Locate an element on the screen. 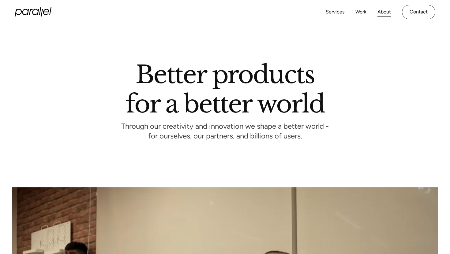  h1: Better products for a better world is located at coordinates (225, 89).